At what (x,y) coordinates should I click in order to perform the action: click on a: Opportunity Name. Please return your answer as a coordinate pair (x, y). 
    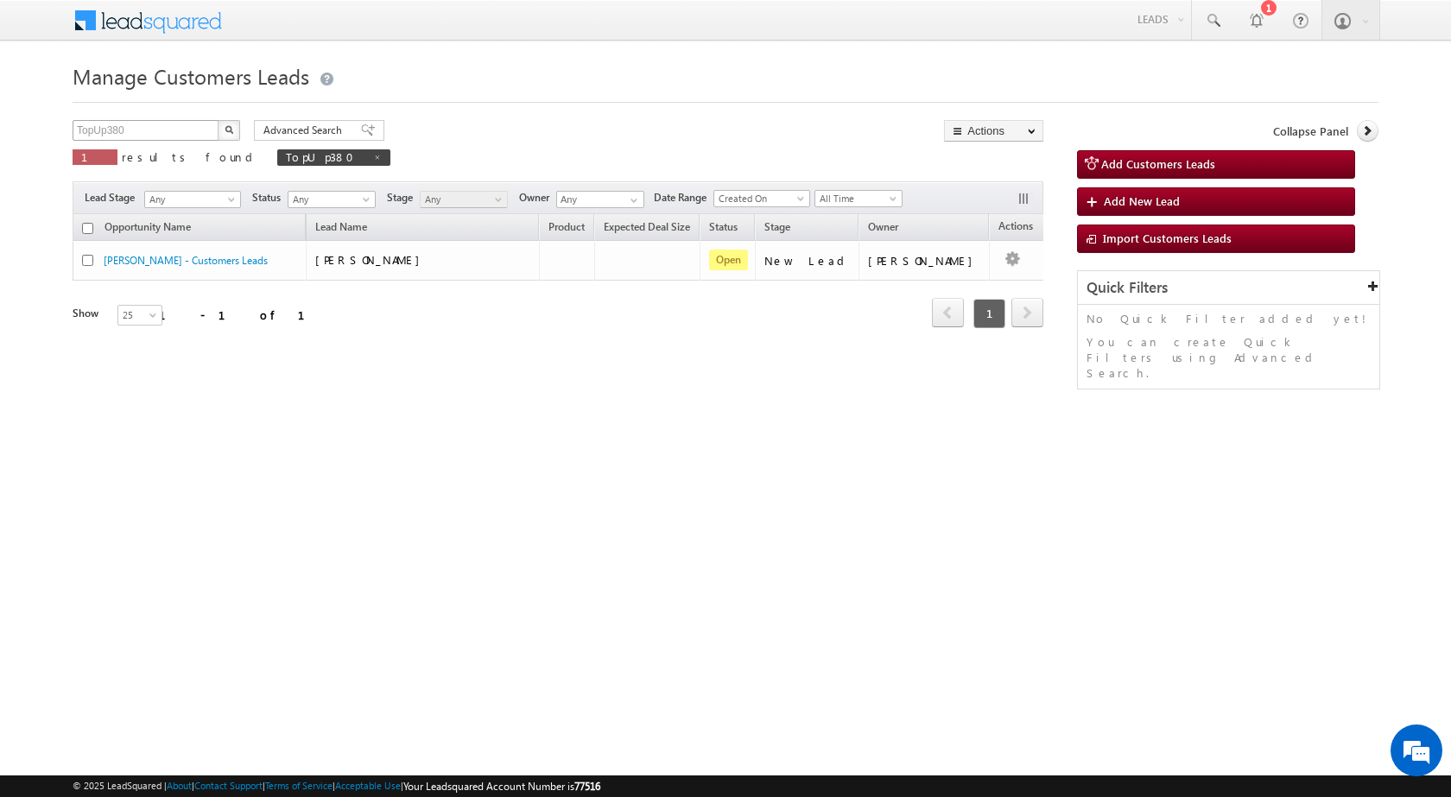
    Looking at the image, I should click on (148, 229).